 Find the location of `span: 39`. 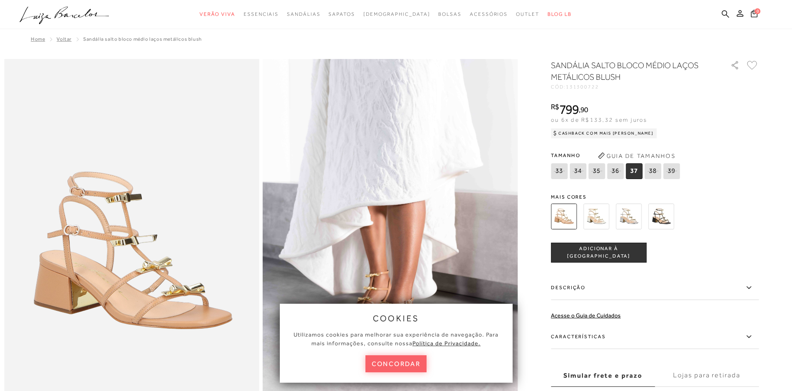

span: 39 is located at coordinates (671, 171).